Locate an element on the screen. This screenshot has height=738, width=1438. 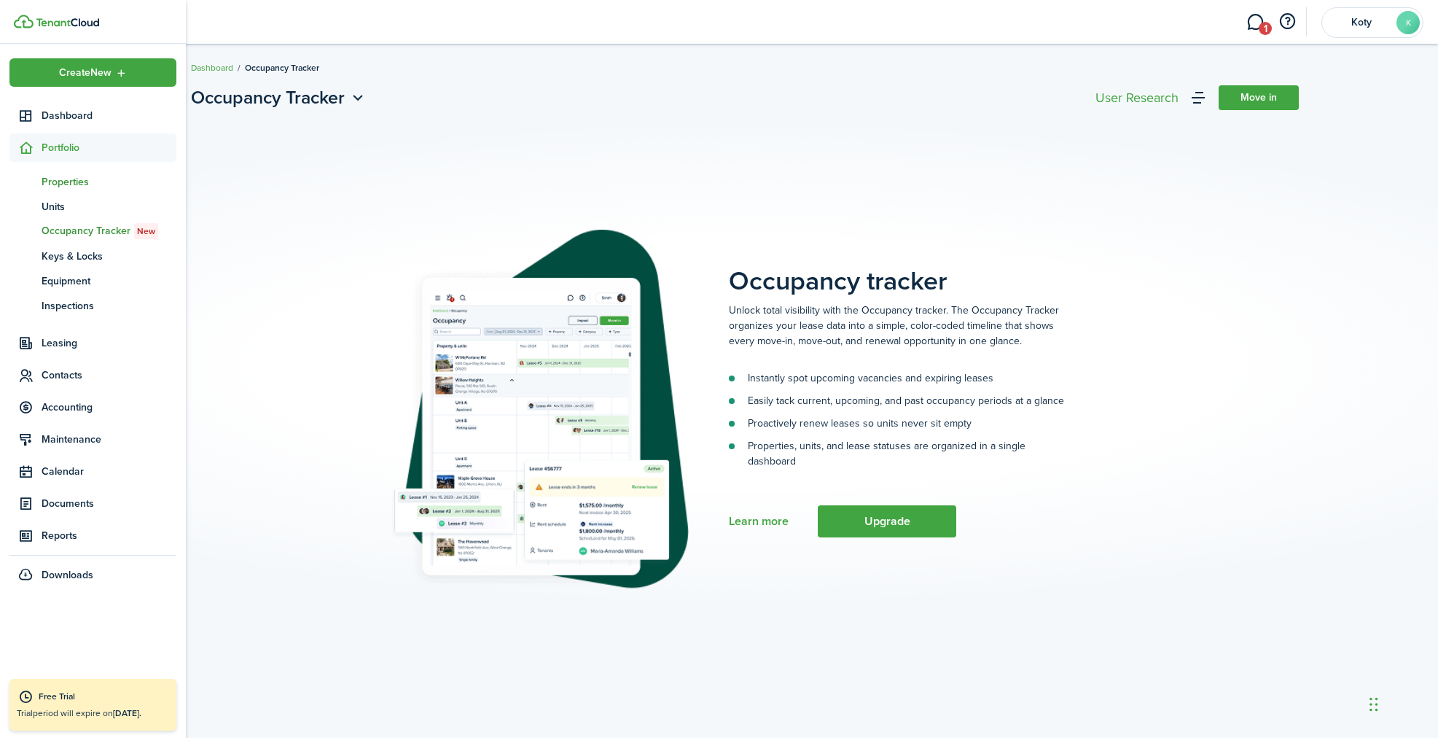
span: Maintenance is located at coordinates (109, 439).